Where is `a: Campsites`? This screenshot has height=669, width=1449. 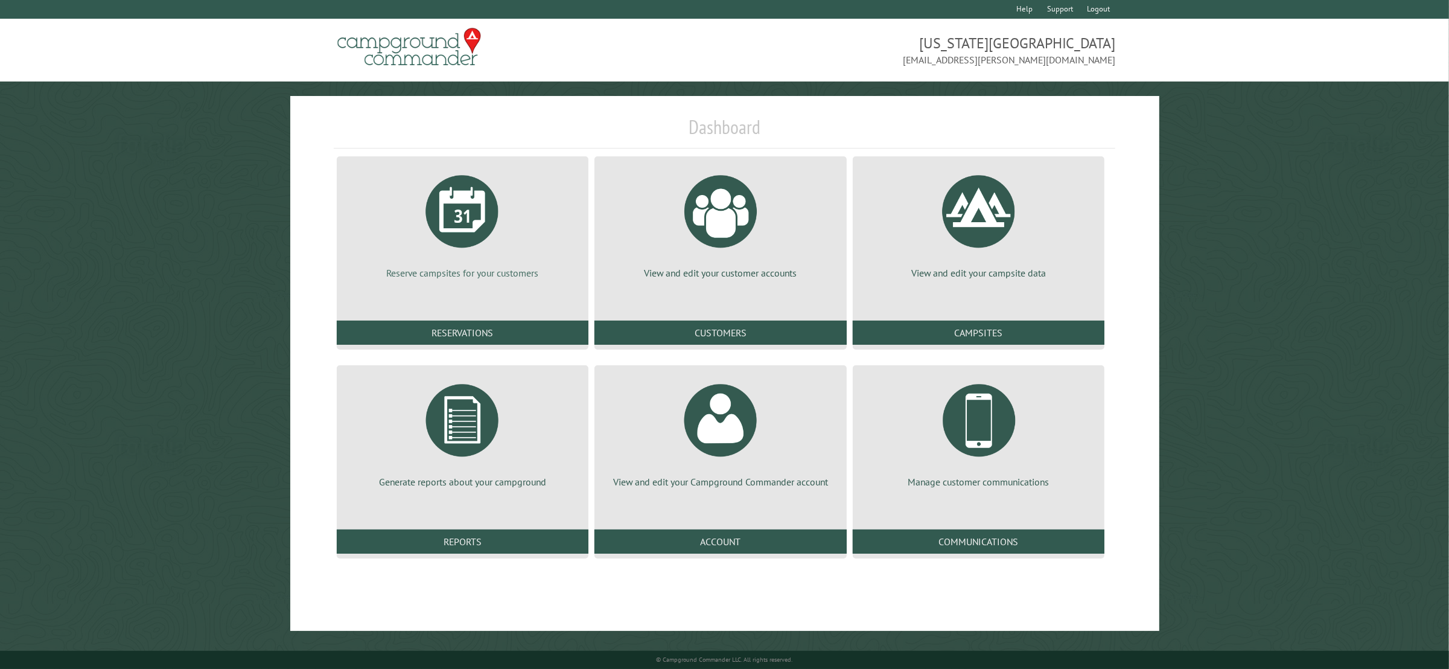
a: Campsites is located at coordinates (979, 333).